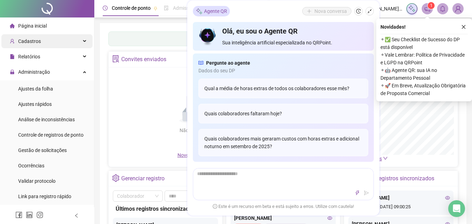  What do you see at coordinates (37, 181) in the screenshot?
I see `span: Validar protocolo` at bounding box center [37, 181].